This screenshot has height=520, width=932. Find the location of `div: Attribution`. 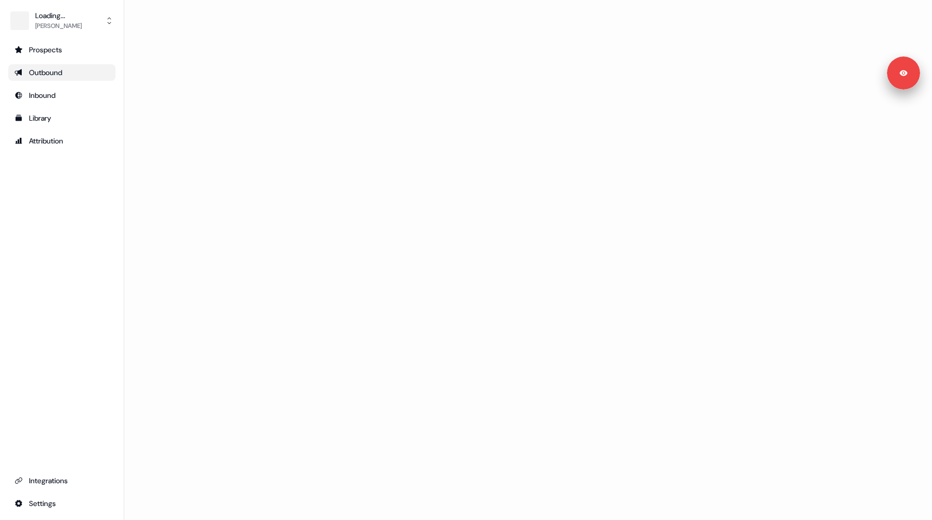

div: Attribution is located at coordinates (62, 141).